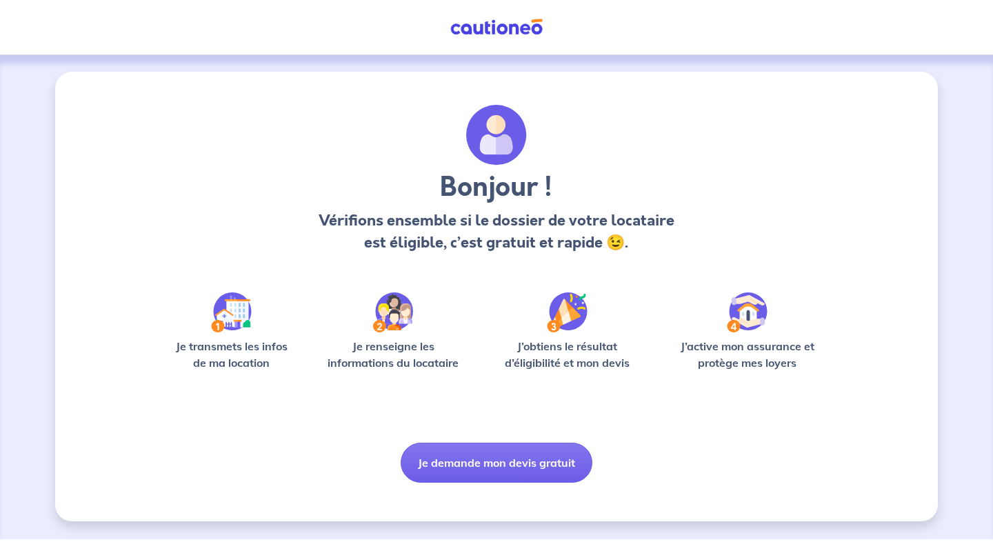 Image resolution: width=993 pixels, height=542 pixels. What do you see at coordinates (393, 354) in the screenshot?
I see `p: Je renseigne les informations du locataire` at bounding box center [393, 354].